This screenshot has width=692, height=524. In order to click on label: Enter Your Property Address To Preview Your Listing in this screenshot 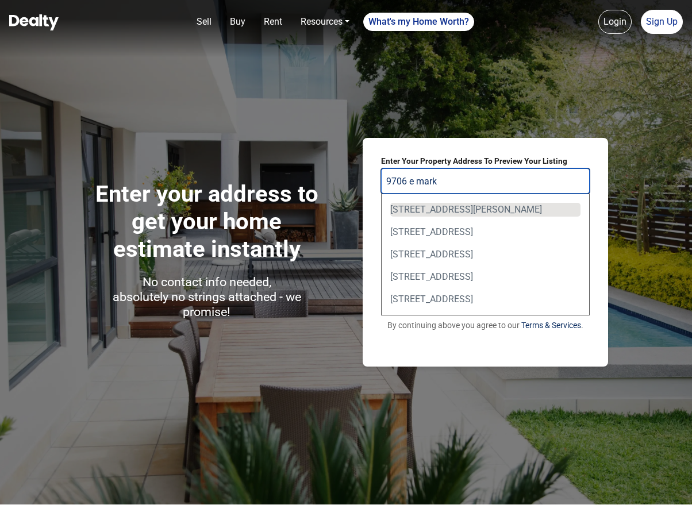, I will do `click(485, 161)`.